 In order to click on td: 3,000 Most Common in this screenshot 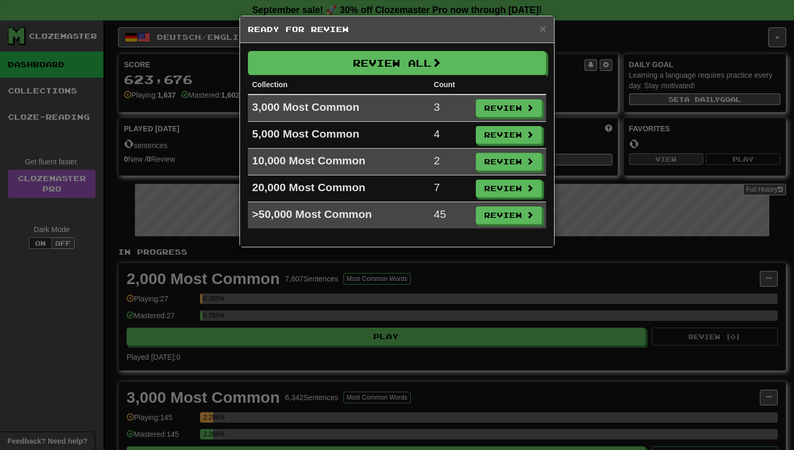, I will do `click(339, 108)`.